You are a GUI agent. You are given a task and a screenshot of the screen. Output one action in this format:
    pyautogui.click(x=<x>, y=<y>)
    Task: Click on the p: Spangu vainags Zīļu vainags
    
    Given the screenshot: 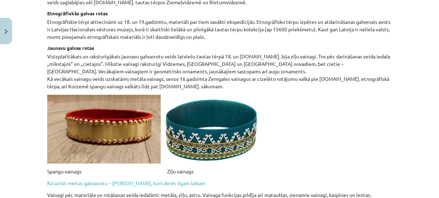 What is the action you would take?
    pyautogui.click(x=220, y=172)
    